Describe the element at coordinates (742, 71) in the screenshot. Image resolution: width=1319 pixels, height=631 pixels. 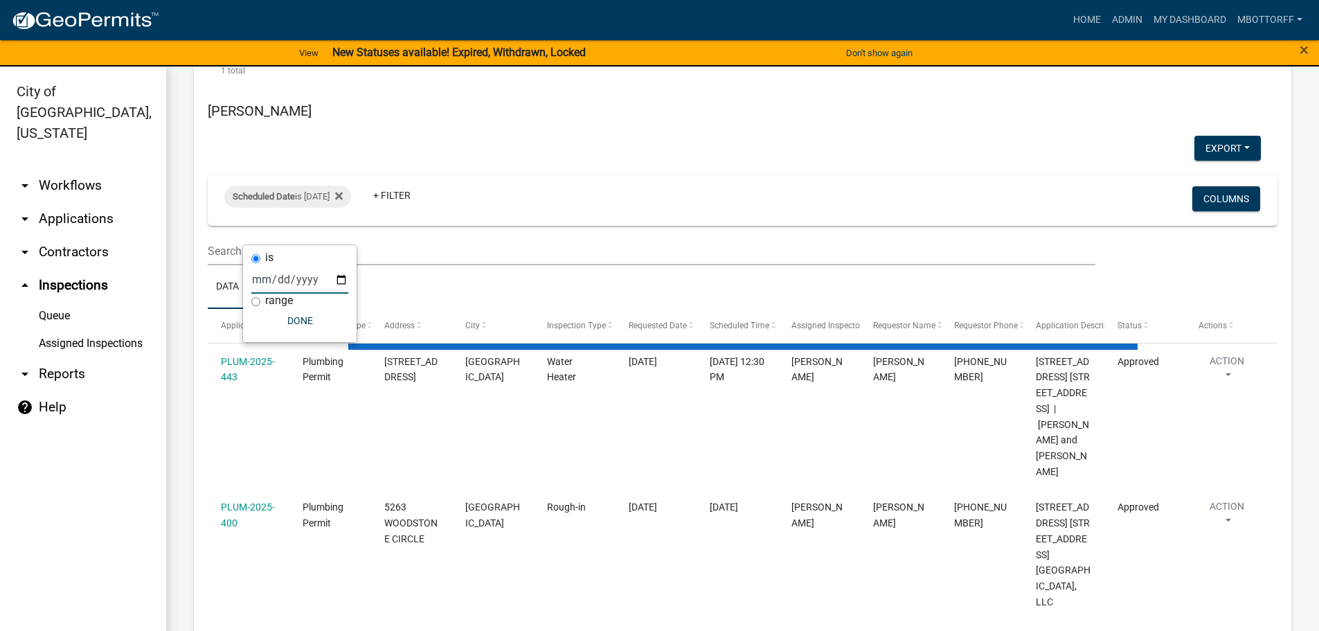
I see `div: 1 total` at that location.